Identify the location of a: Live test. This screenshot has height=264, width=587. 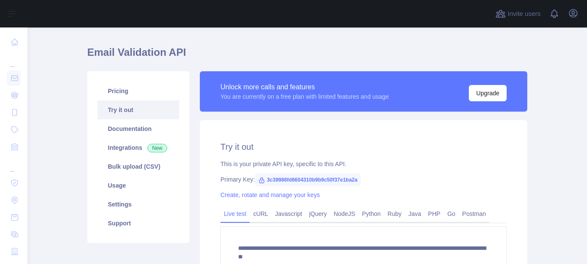
(235, 214).